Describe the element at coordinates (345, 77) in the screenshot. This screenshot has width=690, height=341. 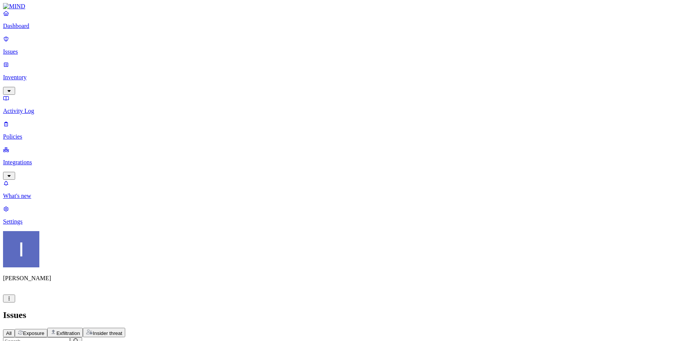
I see `p: Inventory` at that location.